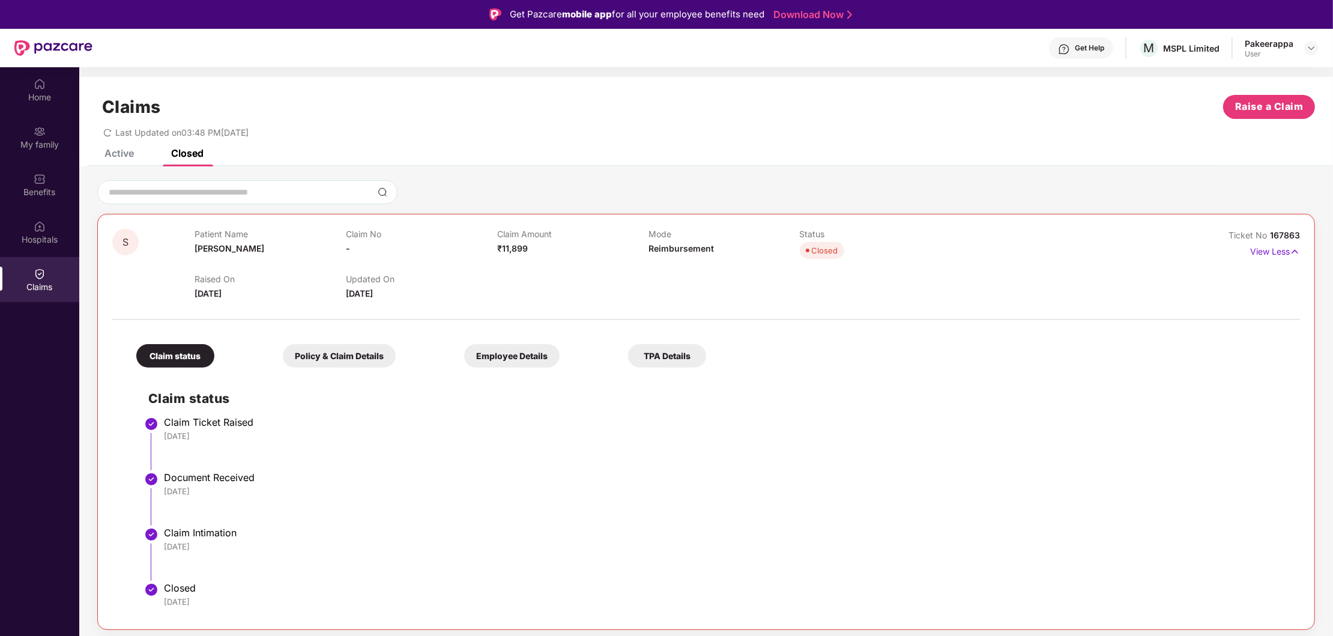  What do you see at coordinates (811, 14) in the screenshot?
I see `a: Download Now` at bounding box center [811, 14].